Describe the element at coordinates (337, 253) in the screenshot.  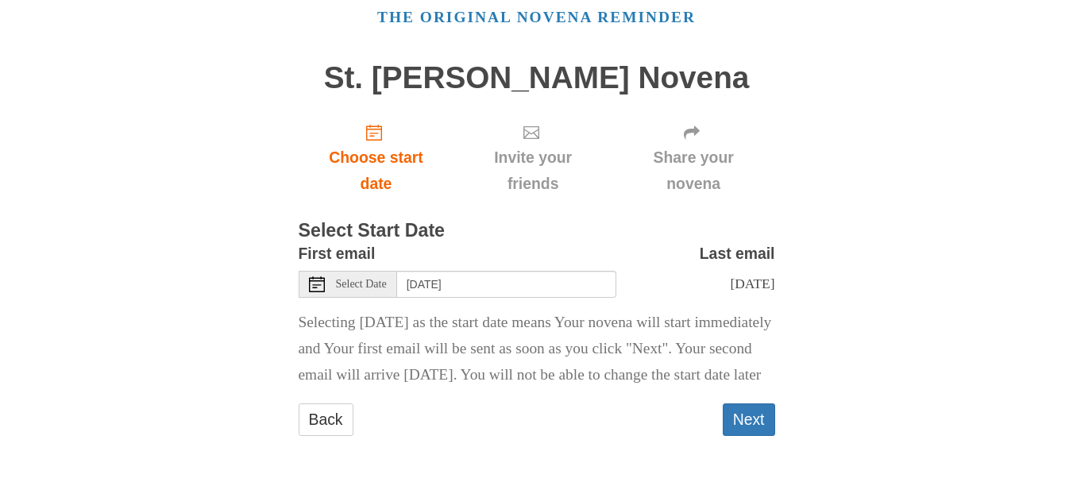
I see `label: First email` at that location.